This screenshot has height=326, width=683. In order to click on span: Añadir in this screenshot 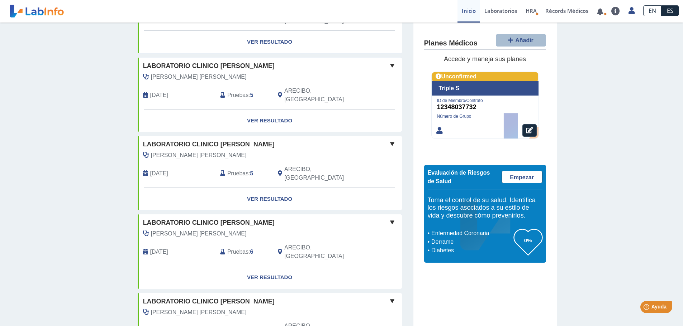, I will do `click(524, 40)`.